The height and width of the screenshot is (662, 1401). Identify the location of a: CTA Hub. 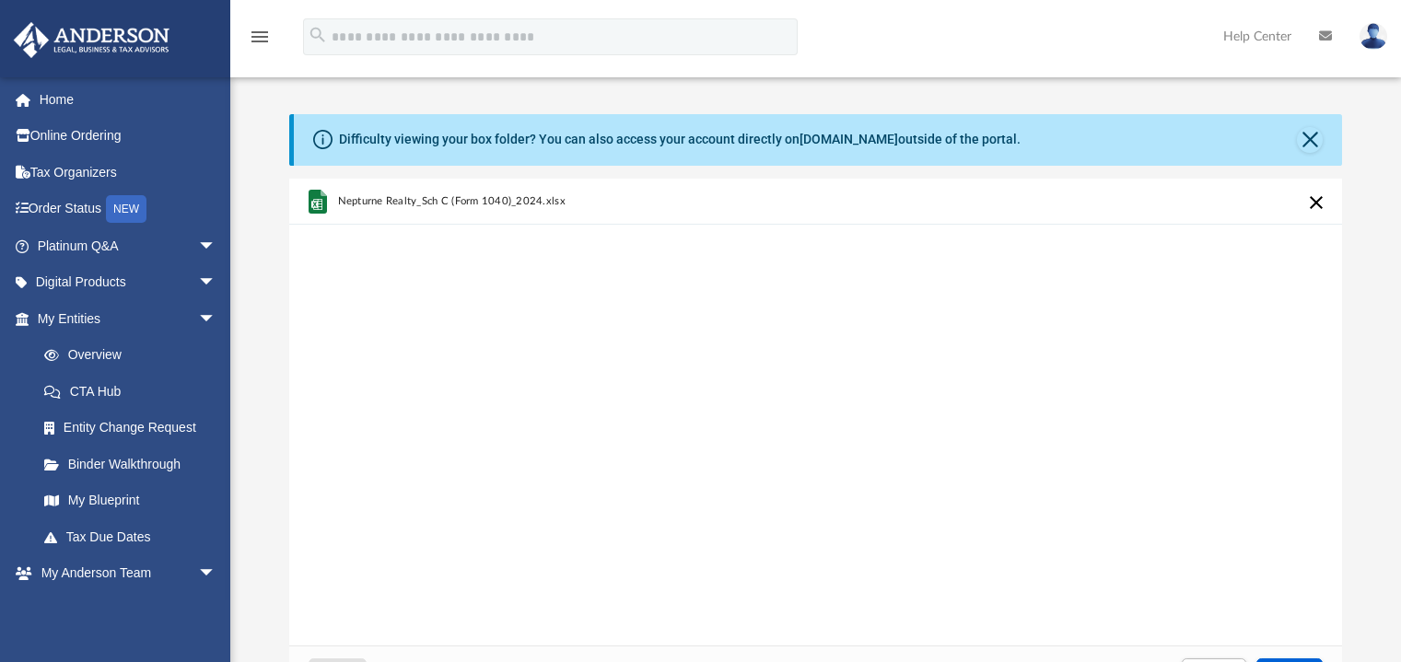
(134, 391).